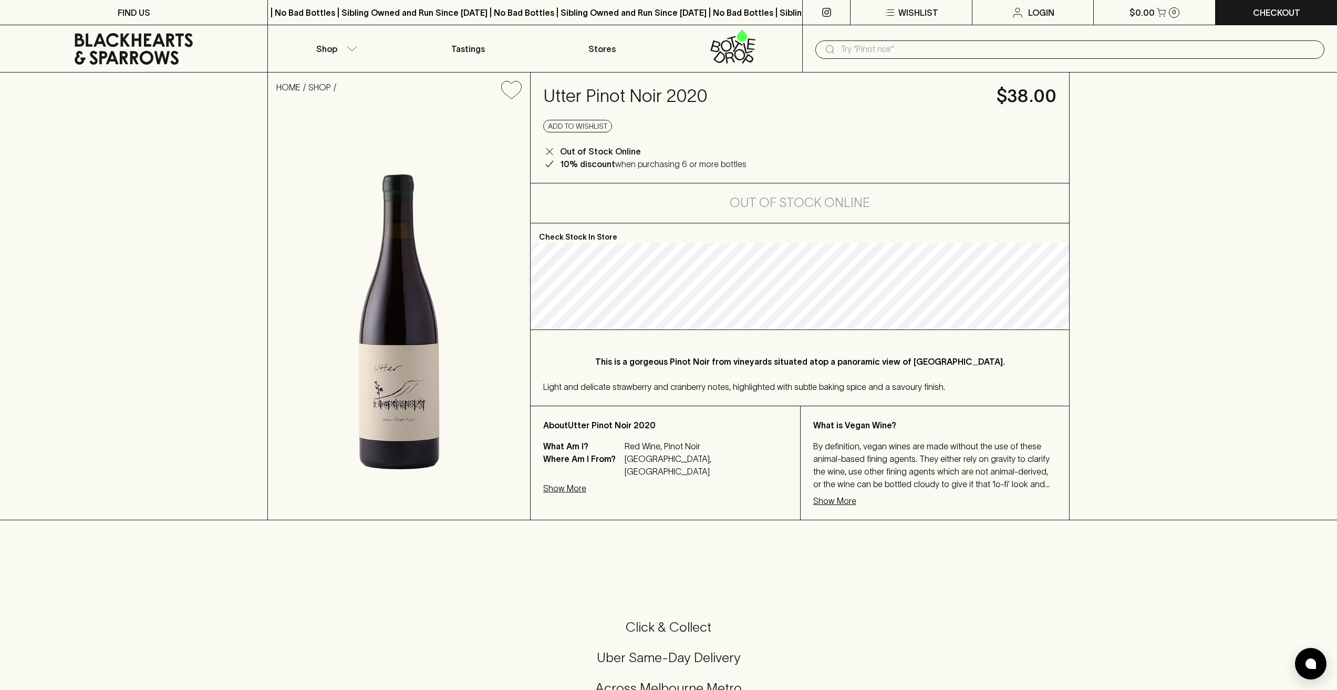  What do you see at coordinates (763, 96) in the screenshot?
I see `h4: Utter Pinot Noir 2020` at bounding box center [763, 96].